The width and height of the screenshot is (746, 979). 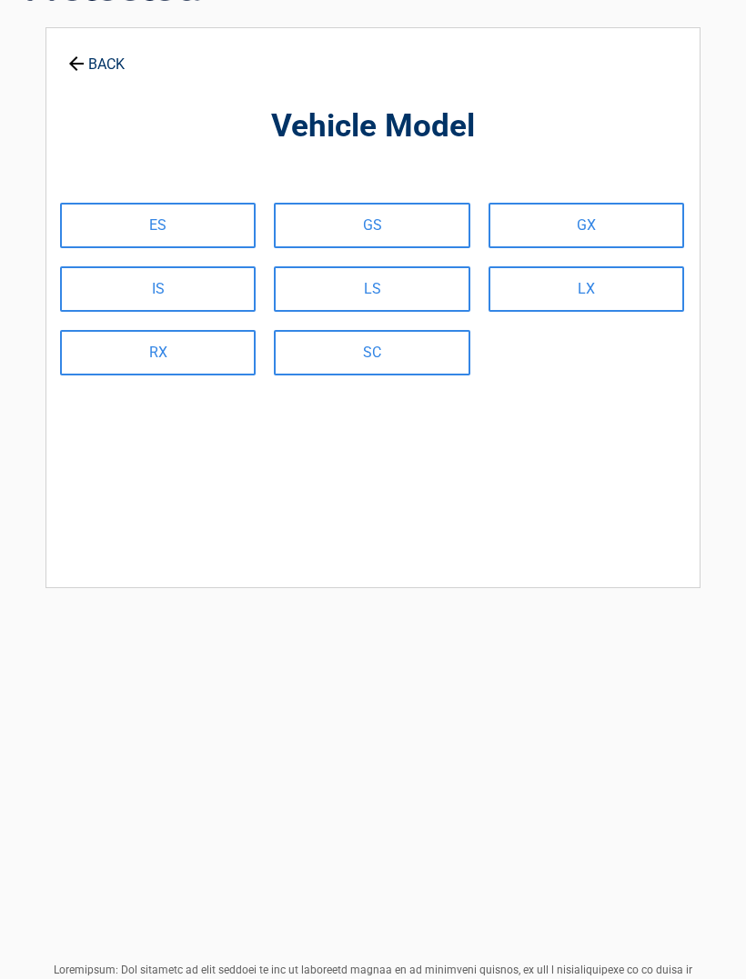 What do you see at coordinates (96, 55) in the screenshot?
I see `a: BACK` at bounding box center [96, 55].